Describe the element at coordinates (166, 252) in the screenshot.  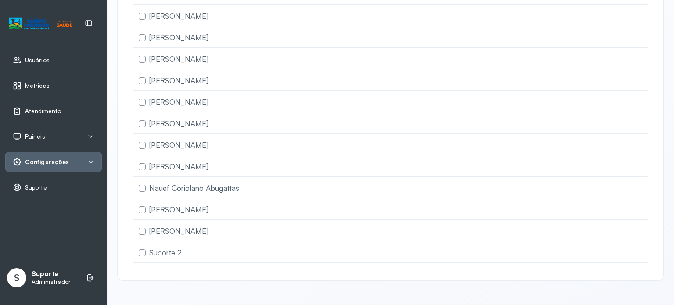
I see `span: Suporte 2` at that location.